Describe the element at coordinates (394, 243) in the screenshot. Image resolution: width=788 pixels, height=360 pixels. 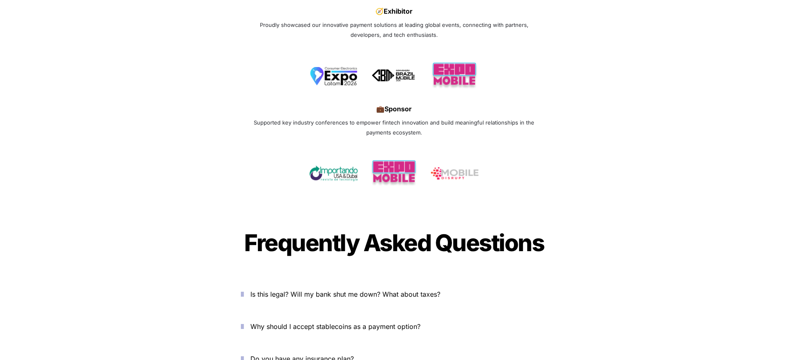
I see `span: Frequently Asked Questions` at that location.